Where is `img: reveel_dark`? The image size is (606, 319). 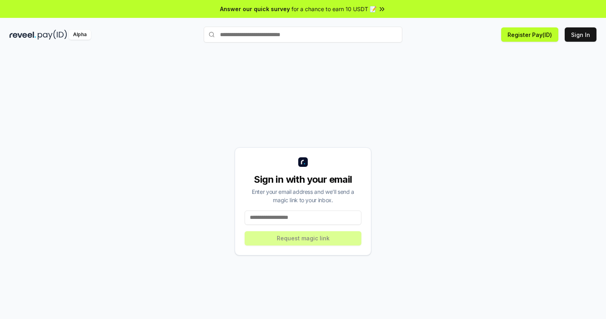 img: reveel_dark is located at coordinates (23, 35).